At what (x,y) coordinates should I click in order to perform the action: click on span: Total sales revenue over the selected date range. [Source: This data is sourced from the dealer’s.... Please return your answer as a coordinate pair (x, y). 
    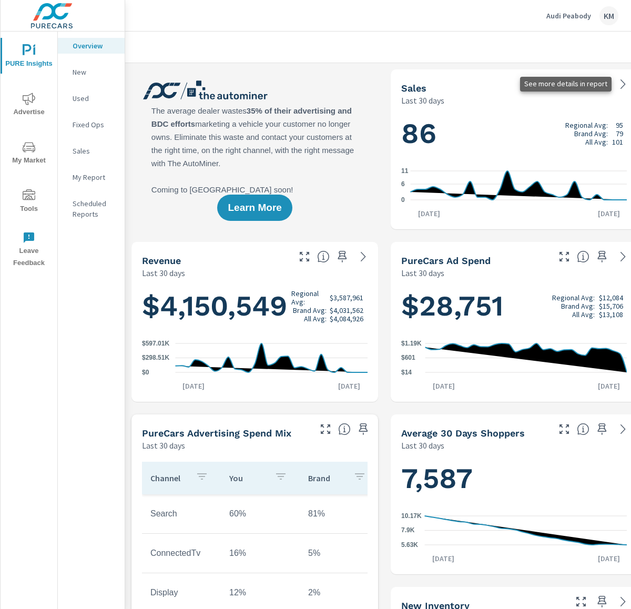
    Looking at the image, I should click on (323, 257).